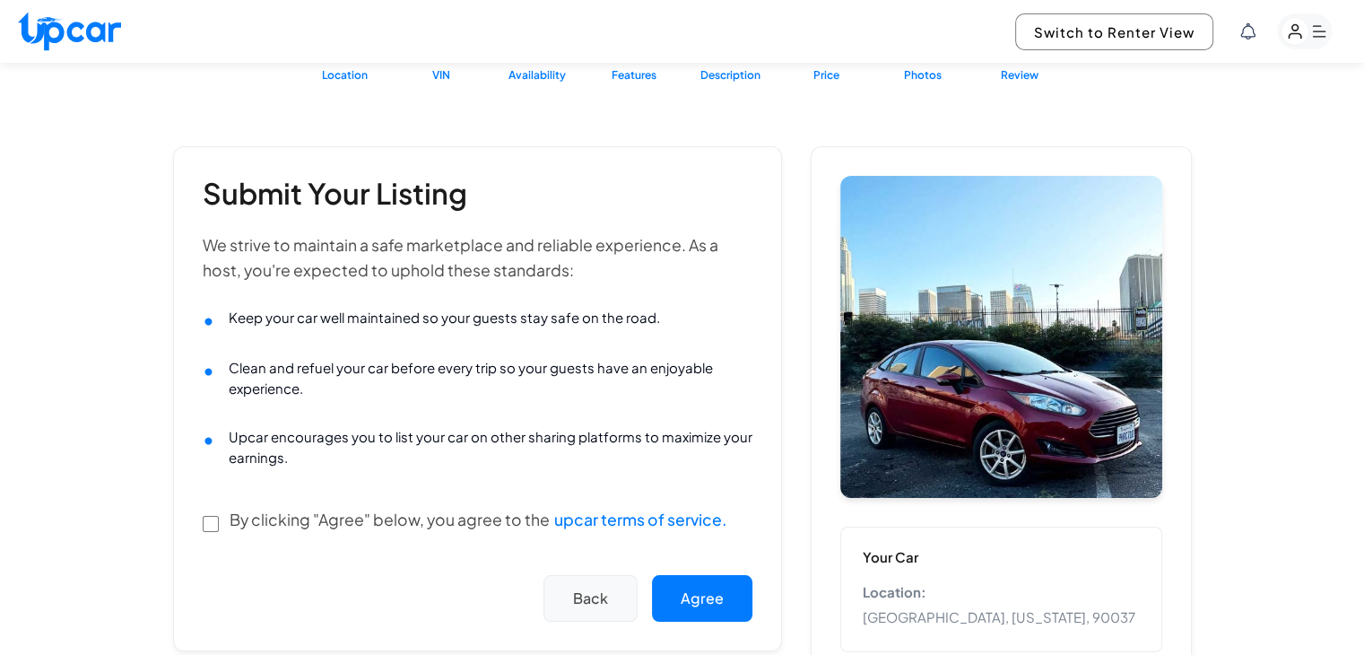 Image resolution: width=1364 pixels, height=655 pixels. What do you see at coordinates (1001, 336) in the screenshot?
I see `img: Car` at bounding box center [1001, 336].